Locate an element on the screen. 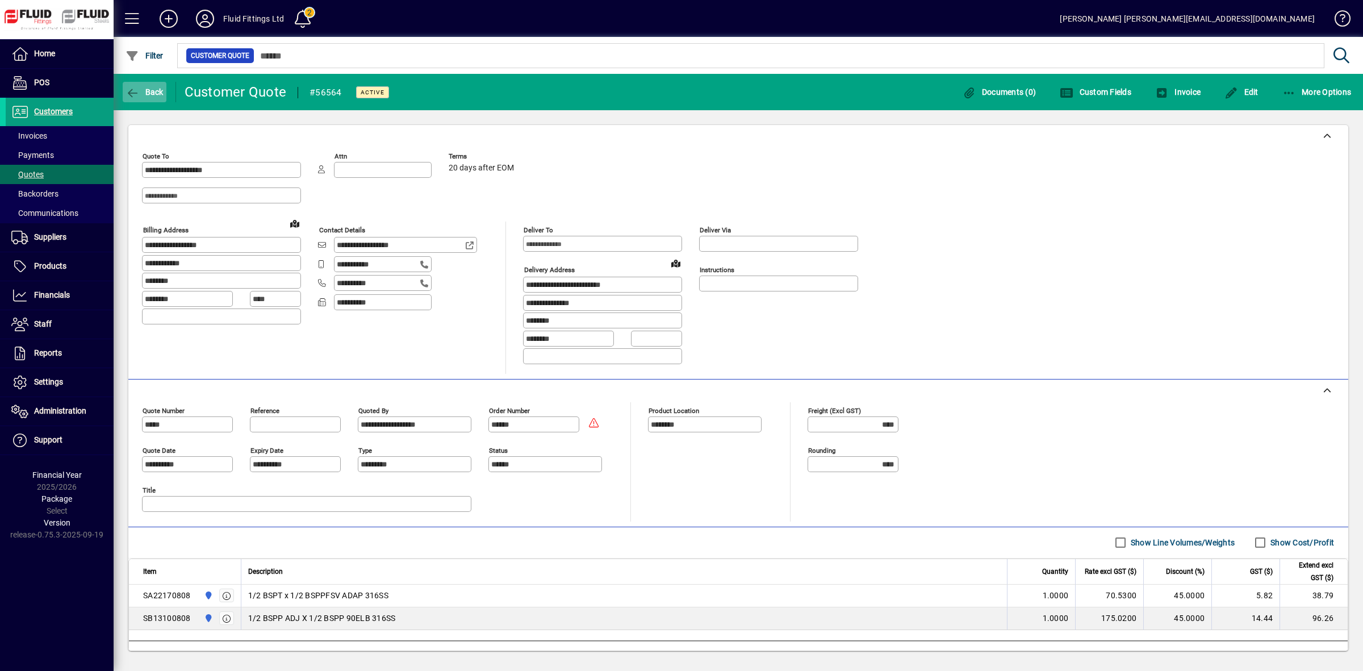 This screenshot has width=1363, height=671. span: POS is located at coordinates (41, 82).